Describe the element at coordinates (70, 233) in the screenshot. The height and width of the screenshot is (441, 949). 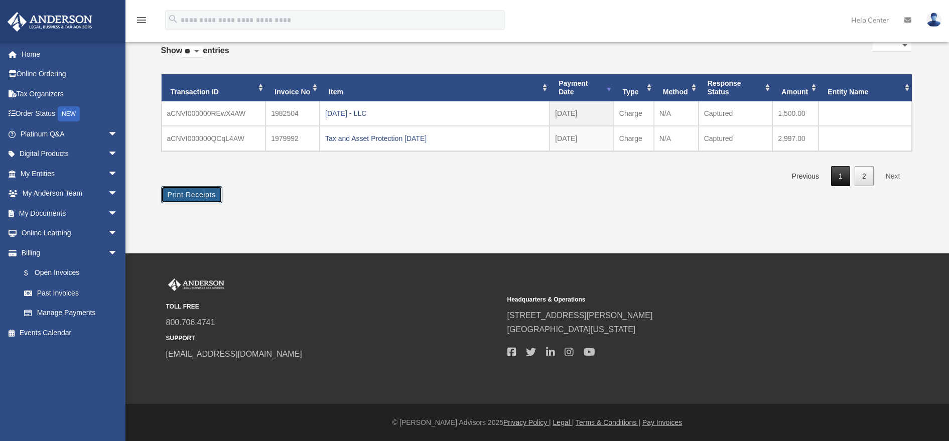
I see `a: Online Learningarrow_drop_down` at that location.